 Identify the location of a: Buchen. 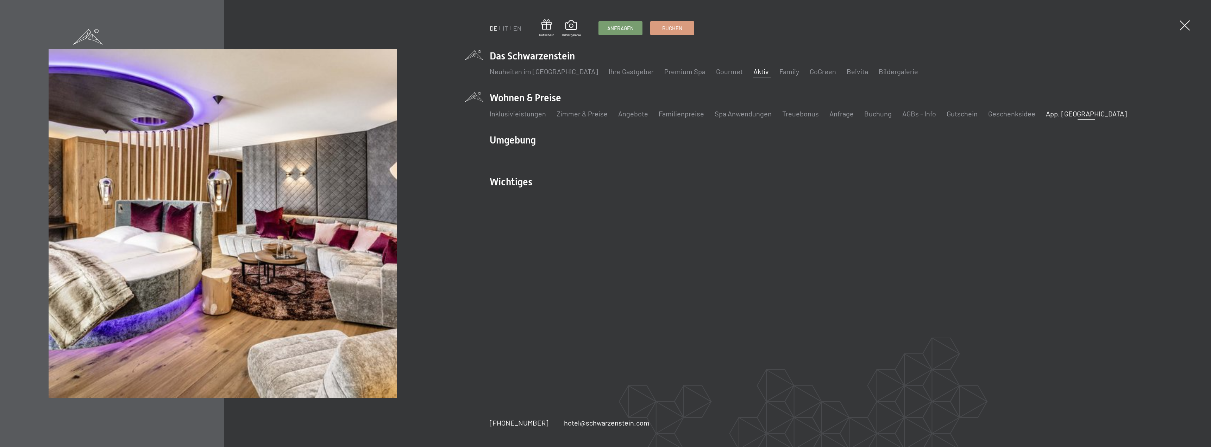
(672, 28).